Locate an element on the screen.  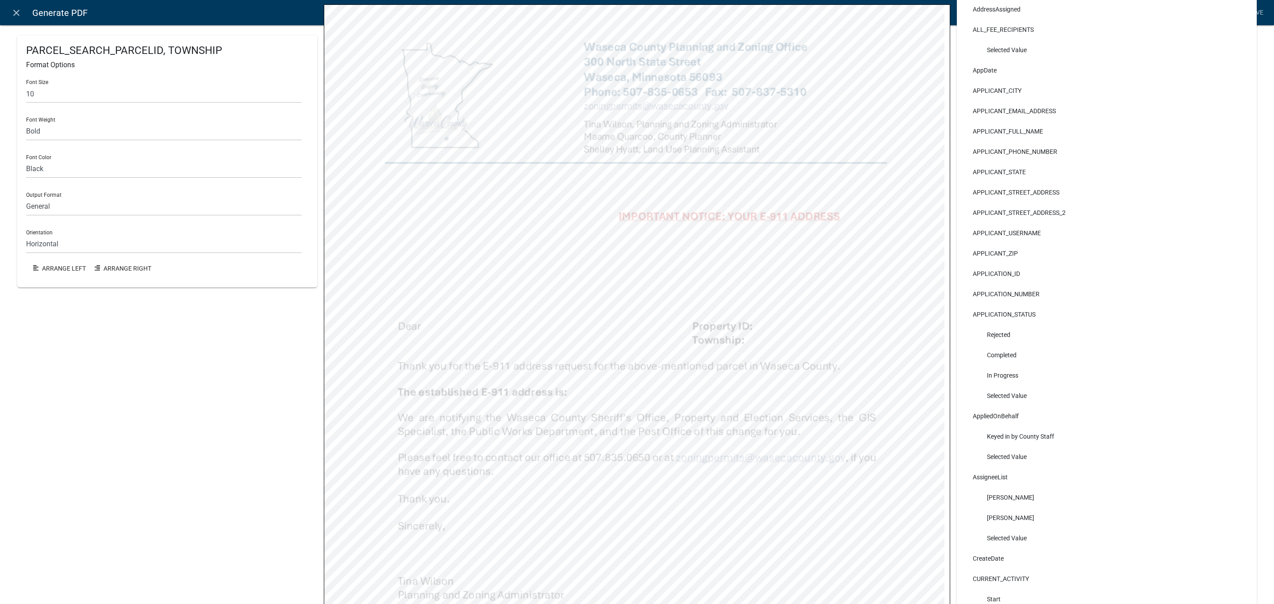
li: AppliedOnBehalf is located at coordinates (1107, 416).